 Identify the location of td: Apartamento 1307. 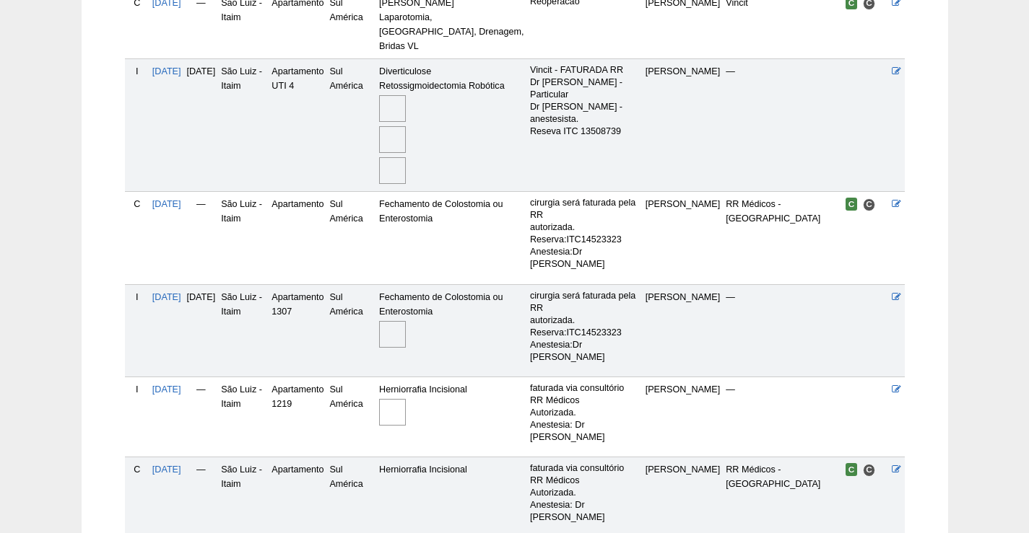
(297, 331).